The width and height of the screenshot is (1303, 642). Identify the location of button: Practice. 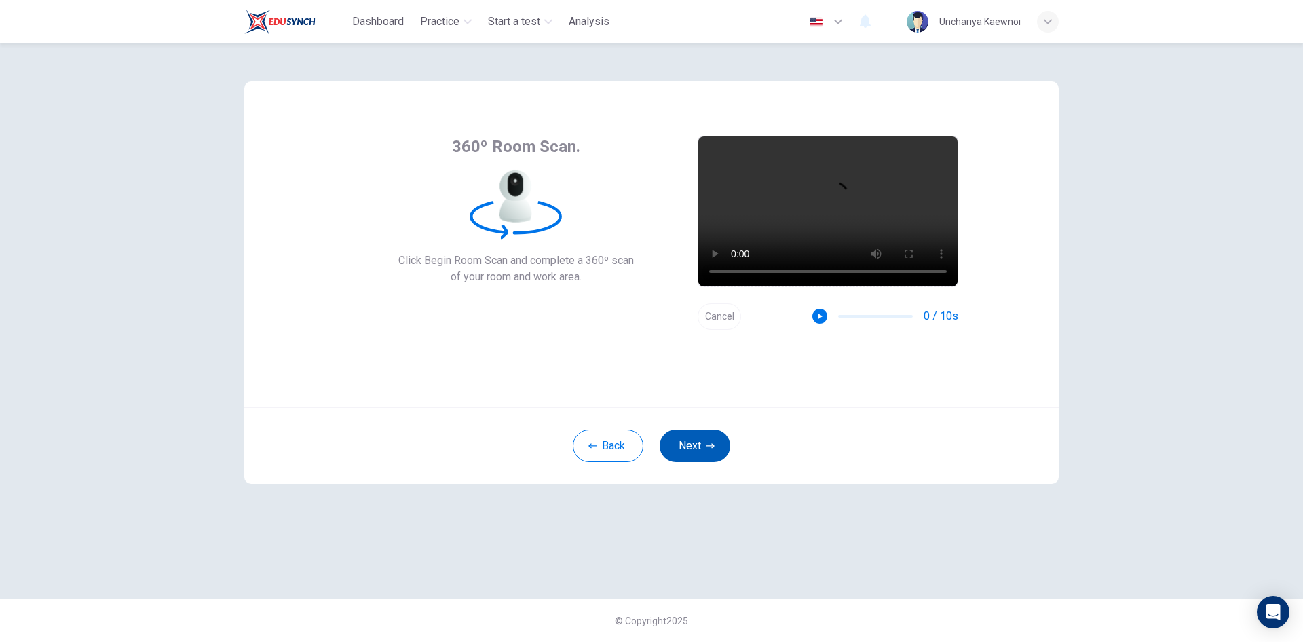
(446, 22).